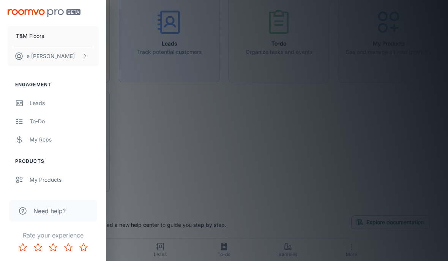 This screenshot has height=261, width=448. What do you see at coordinates (44, 13) in the screenshot?
I see `img: Roomvo PRO Beta` at bounding box center [44, 13].